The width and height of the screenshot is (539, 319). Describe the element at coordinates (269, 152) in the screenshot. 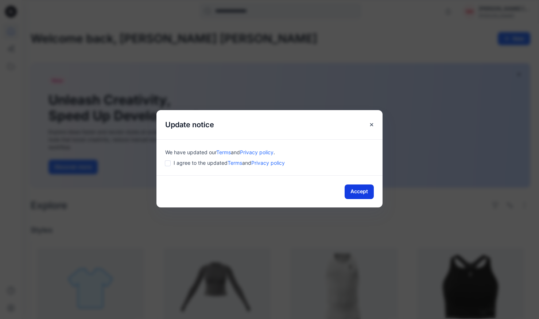

I see `div: We have updated our .` at that location.